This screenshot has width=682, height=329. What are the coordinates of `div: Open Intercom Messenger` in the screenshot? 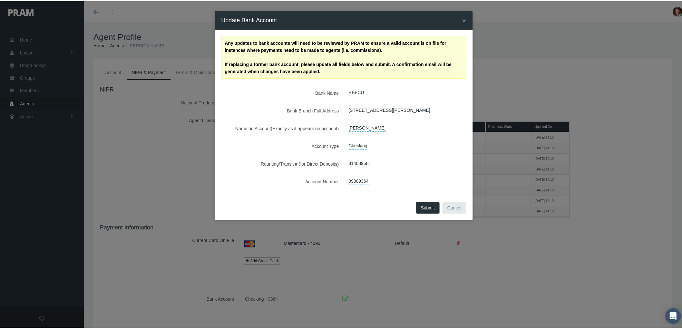 It's located at (674, 315).